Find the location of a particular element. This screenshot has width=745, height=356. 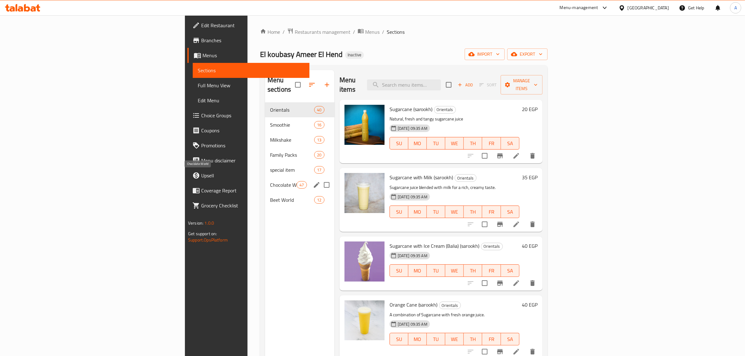

span: Manage items is located at coordinates (522, 85).